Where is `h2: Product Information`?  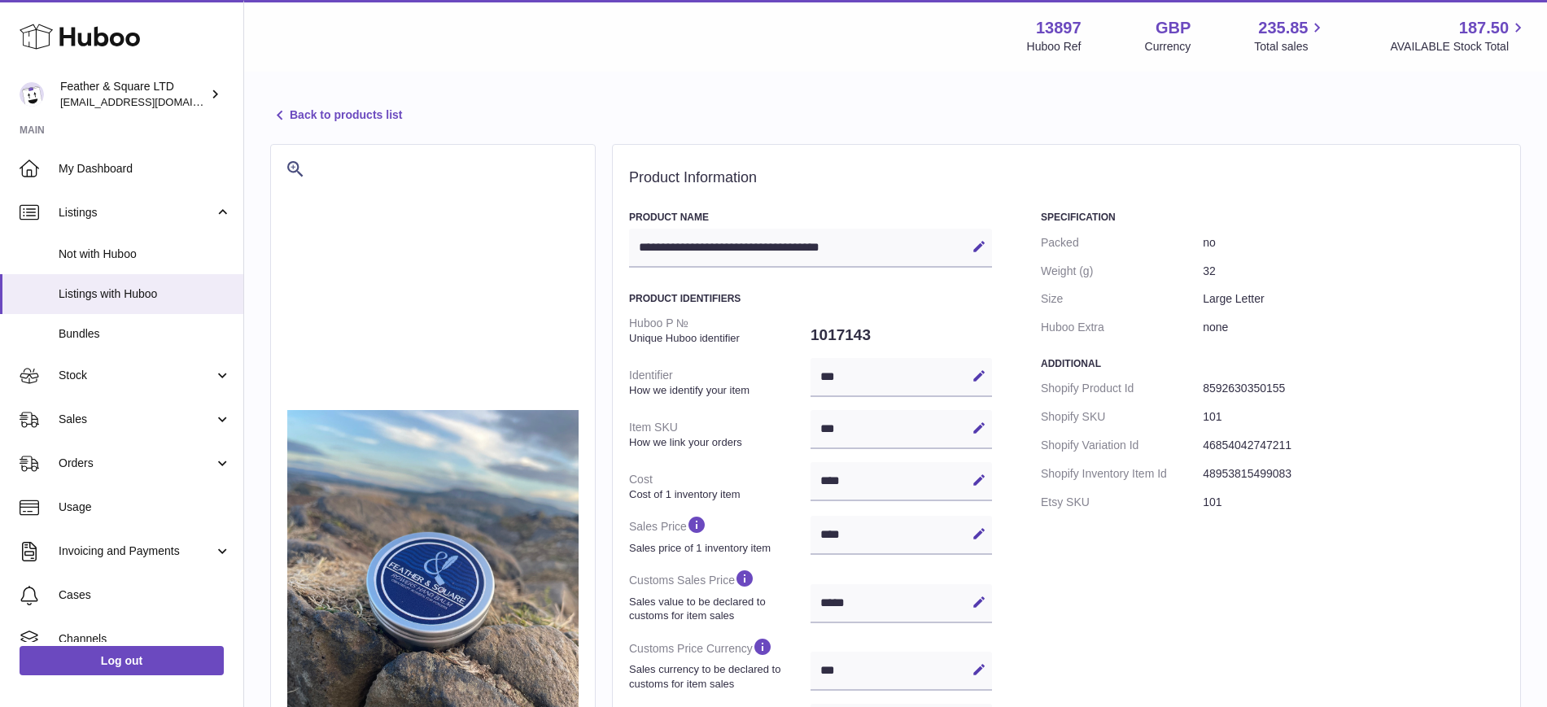
h2: Product Information is located at coordinates (1066, 178).